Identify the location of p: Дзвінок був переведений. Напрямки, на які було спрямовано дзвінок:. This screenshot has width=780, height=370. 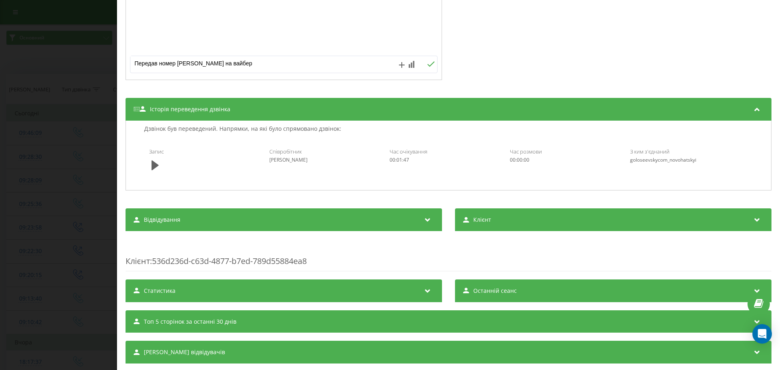
(242, 129).